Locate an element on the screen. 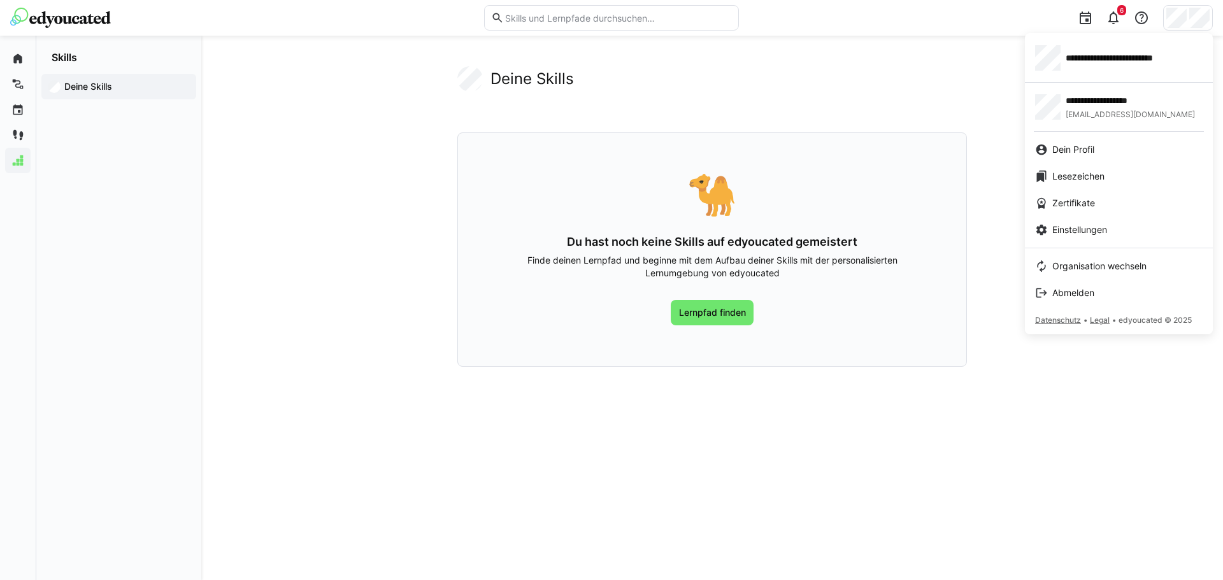  span: Lesezeichen is located at coordinates (1078, 176).